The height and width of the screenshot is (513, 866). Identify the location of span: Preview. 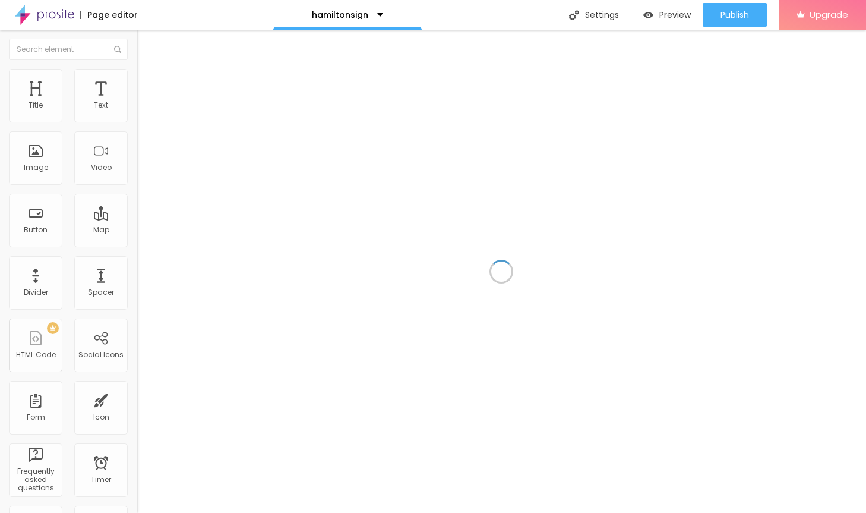
(675, 15).